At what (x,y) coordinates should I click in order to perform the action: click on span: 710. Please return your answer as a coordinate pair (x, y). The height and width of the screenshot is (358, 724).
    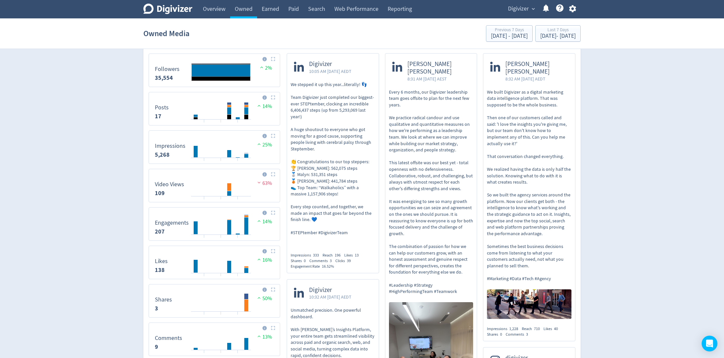
    Looking at the image, I should click on (537, 329).